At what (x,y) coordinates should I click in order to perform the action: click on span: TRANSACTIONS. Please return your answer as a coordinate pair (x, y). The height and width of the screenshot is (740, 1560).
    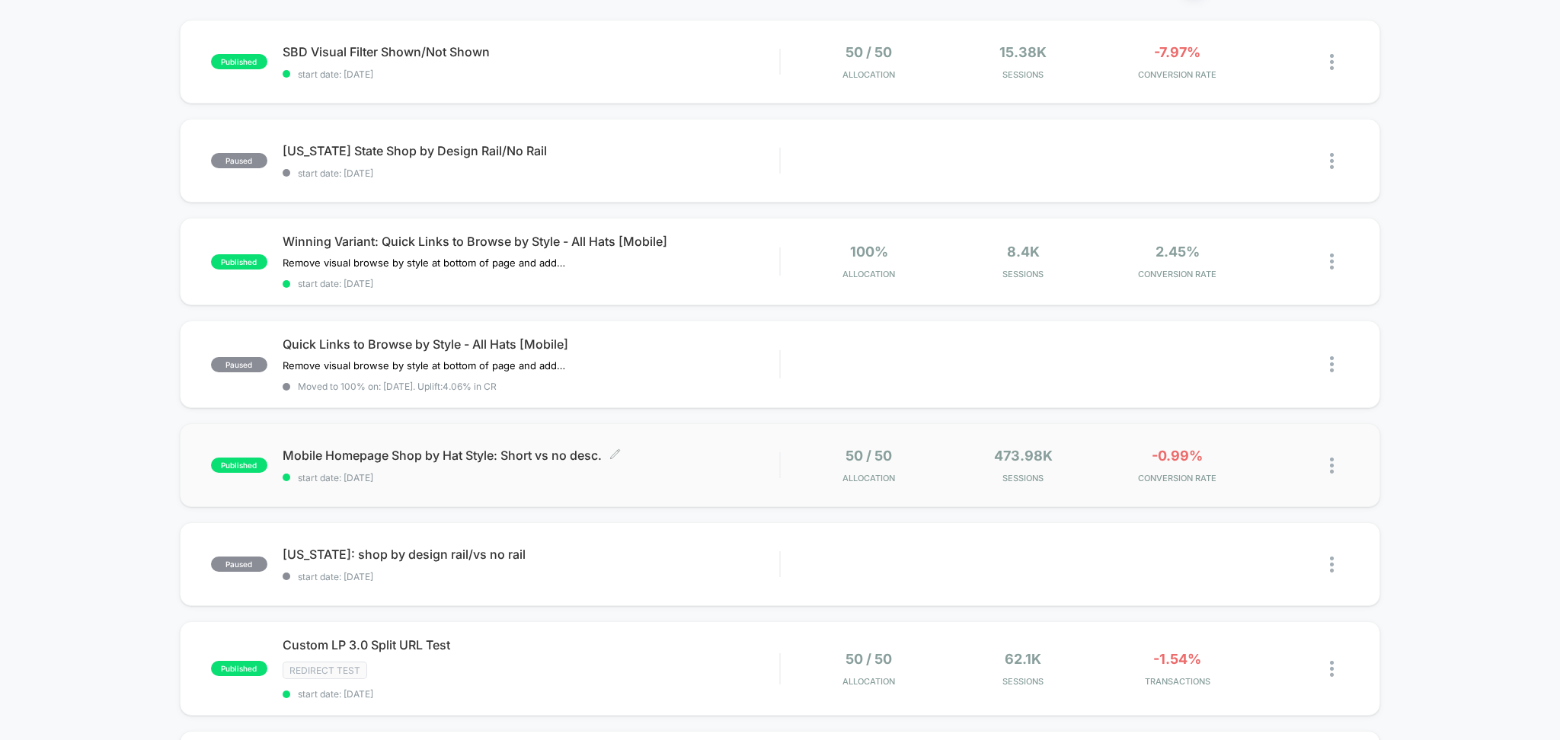
    Looking at the image, I should click on (1178, 682).